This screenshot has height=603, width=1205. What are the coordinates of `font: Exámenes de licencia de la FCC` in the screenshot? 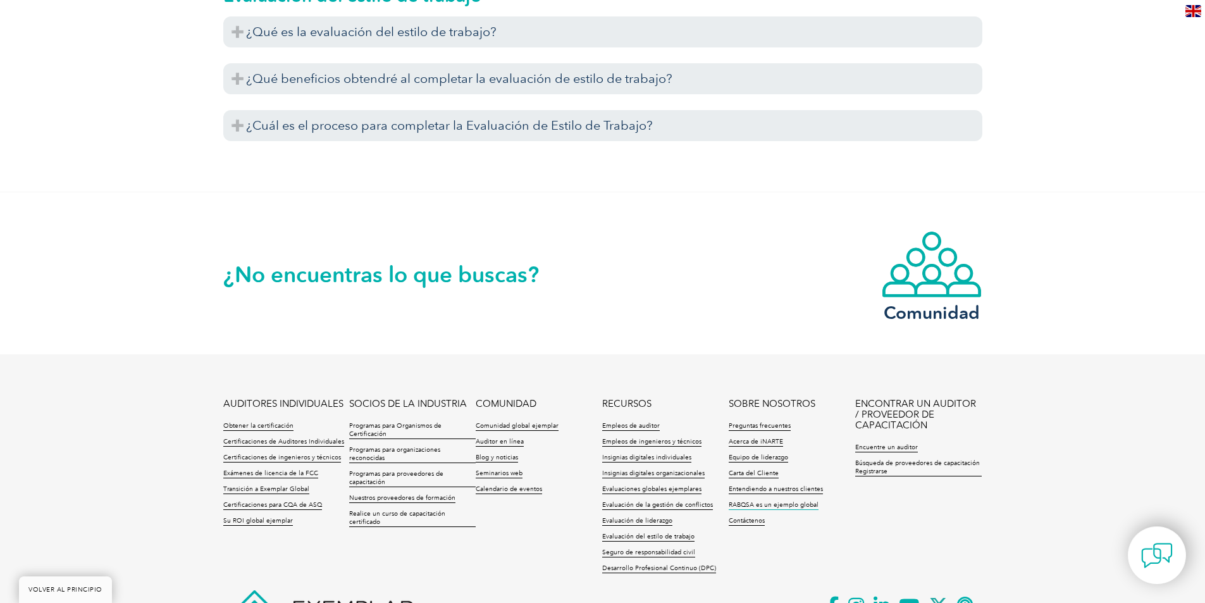 It's located at (271, 473).